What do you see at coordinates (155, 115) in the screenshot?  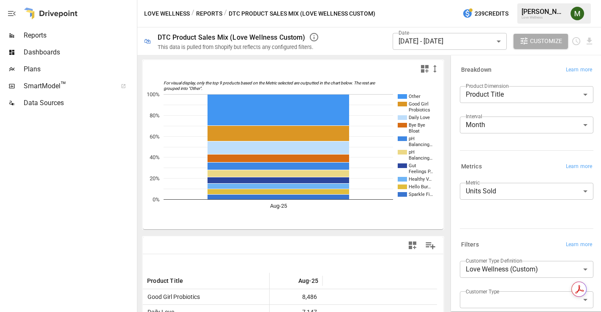 I see `text: 80%` at bounding box center [155, 115].